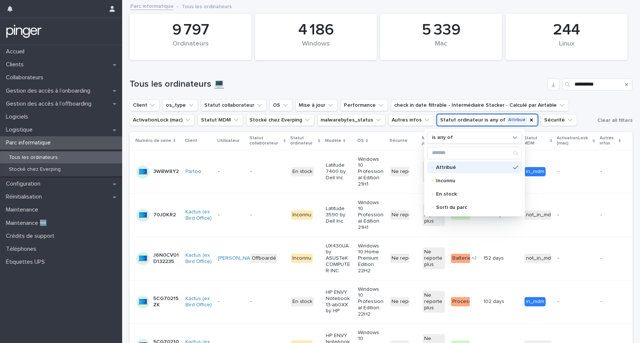 This screenshot has height=343, width=640. I want to click on img: mTgBEunGTSyRkCgitkcU, so click(24, 31).